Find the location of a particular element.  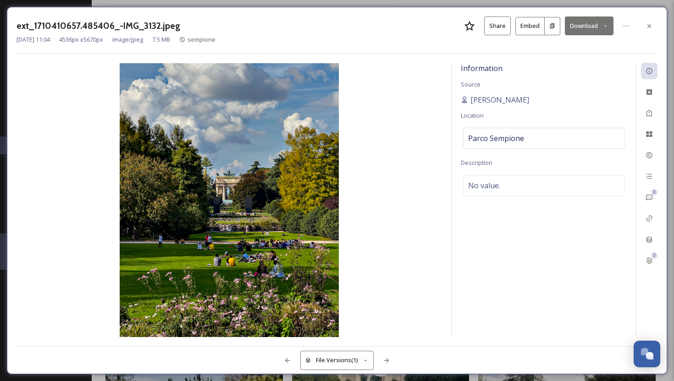

img: -IMG_3132.jpeg is located at coordinates (229, 200).